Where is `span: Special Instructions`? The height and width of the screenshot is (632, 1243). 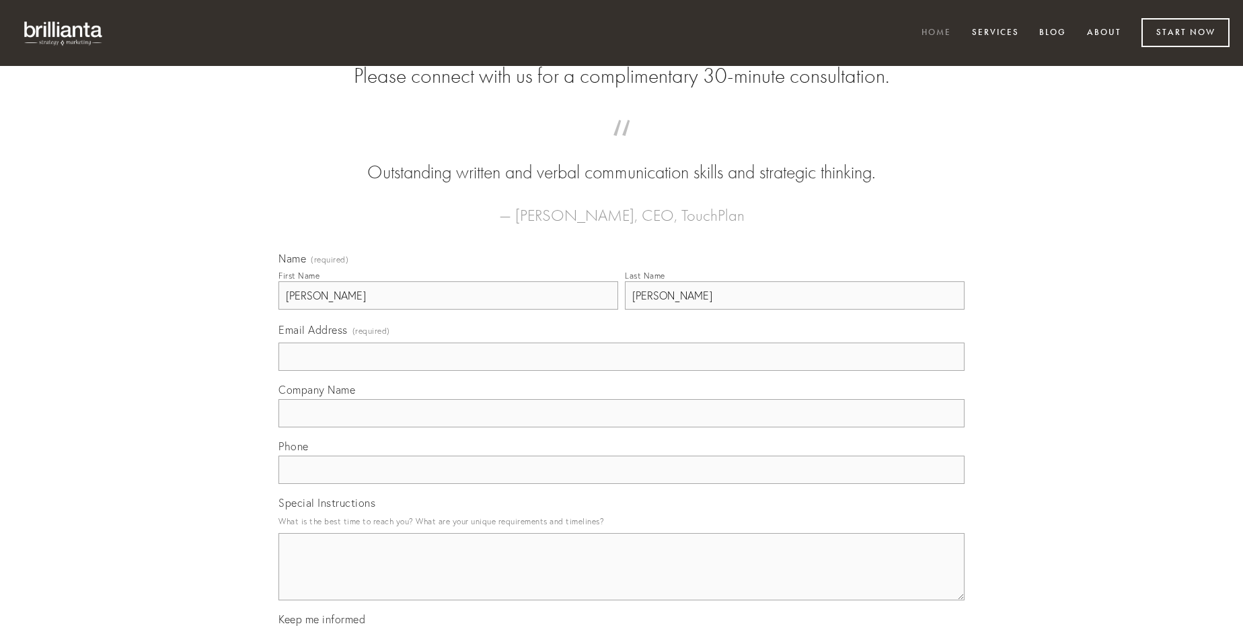 span: Special Instructions is located at coordinates (327, 502).